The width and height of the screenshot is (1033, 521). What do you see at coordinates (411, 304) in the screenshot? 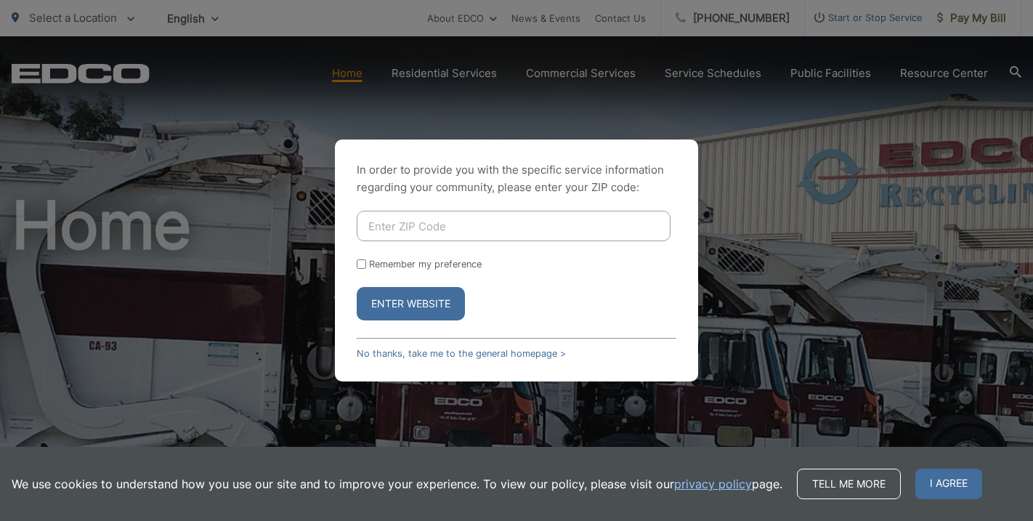
I see `button: Enter Website` at bounding box center [411, 304].